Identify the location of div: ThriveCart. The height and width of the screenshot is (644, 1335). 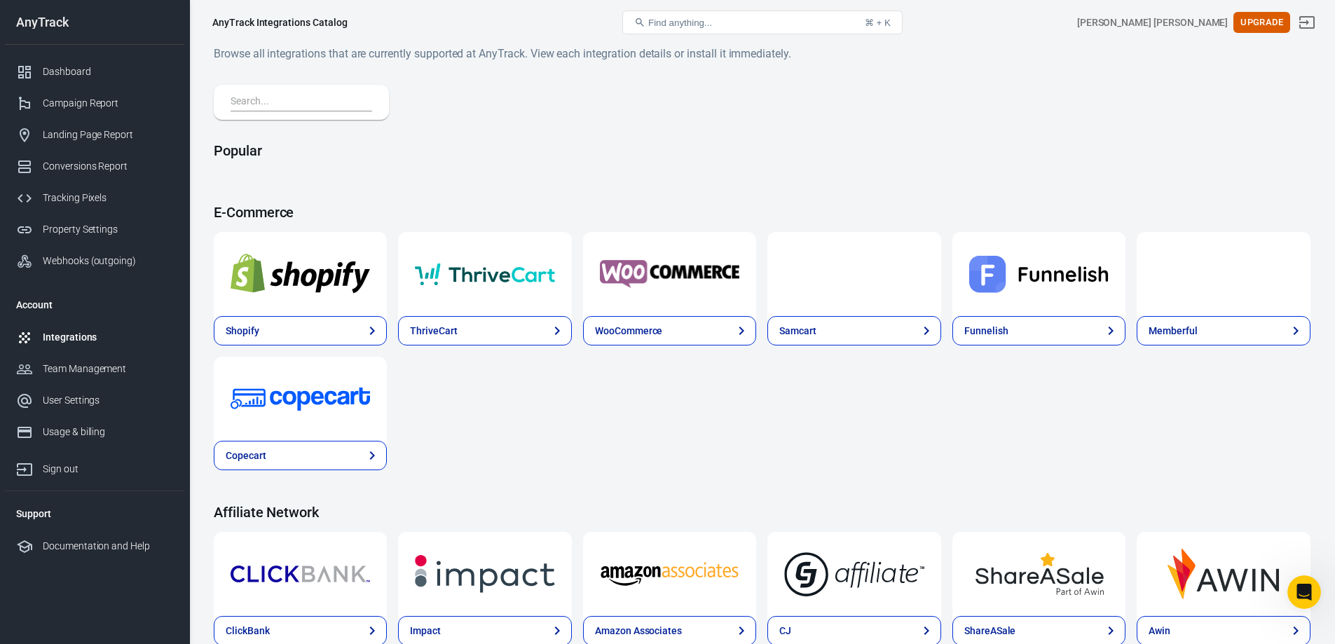
(434, 331).